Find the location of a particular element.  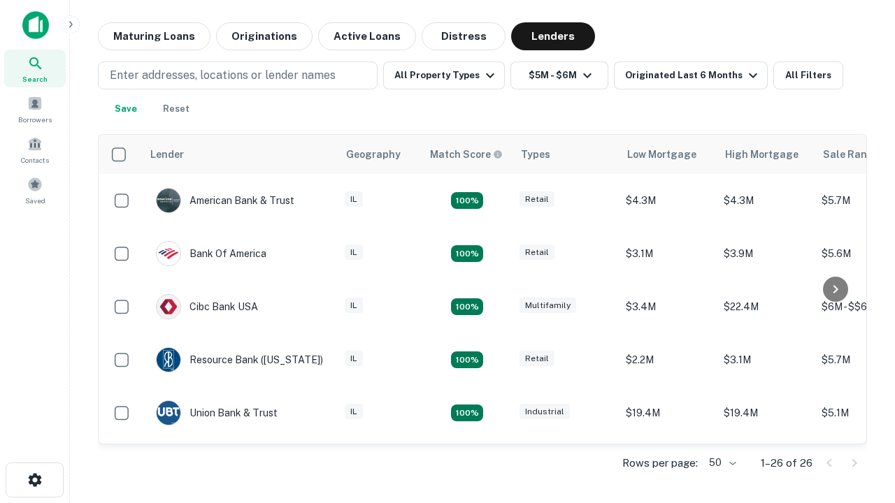

div: Search is located at coordinates (35, 68).